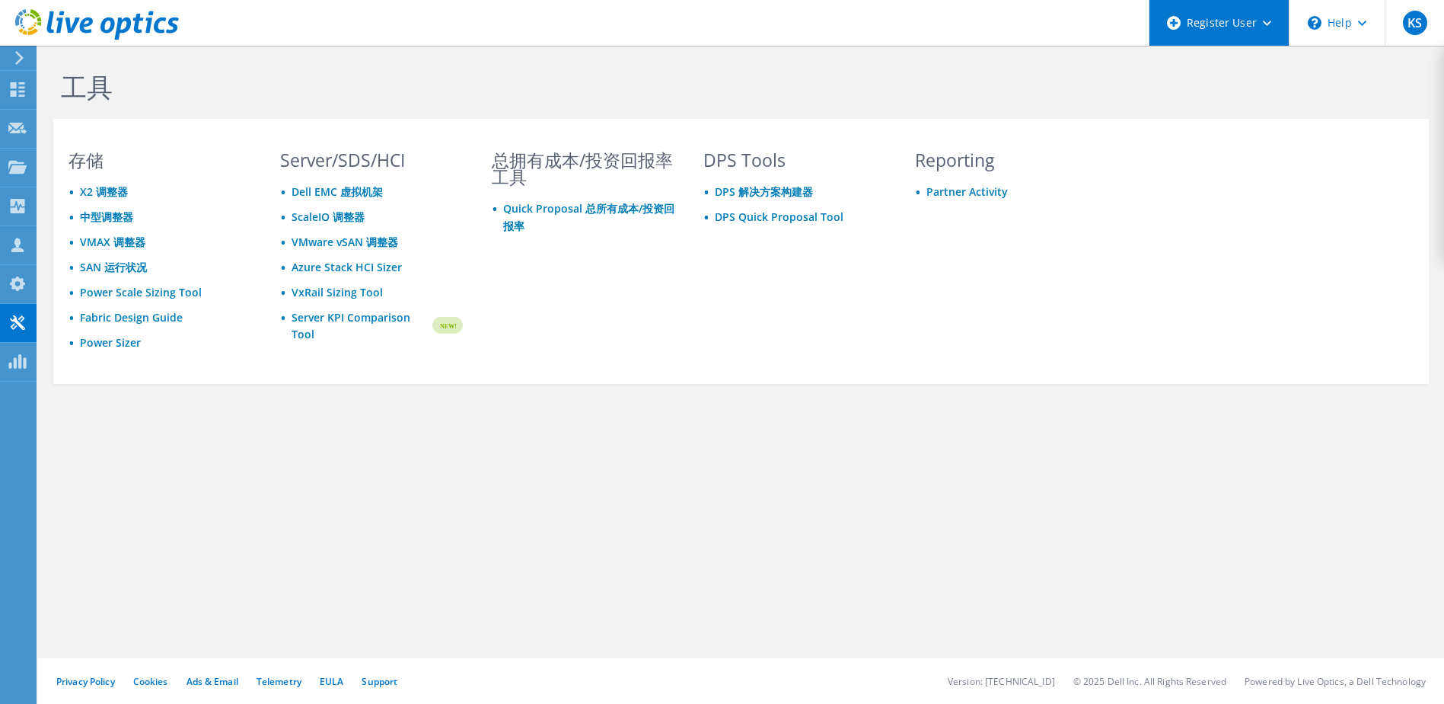 This screenshot has height=704, width=1444. What do you see at coordinates (279, 681) in the screenshot?
I see `a: Telemetry` at bounding box center [279, 681].